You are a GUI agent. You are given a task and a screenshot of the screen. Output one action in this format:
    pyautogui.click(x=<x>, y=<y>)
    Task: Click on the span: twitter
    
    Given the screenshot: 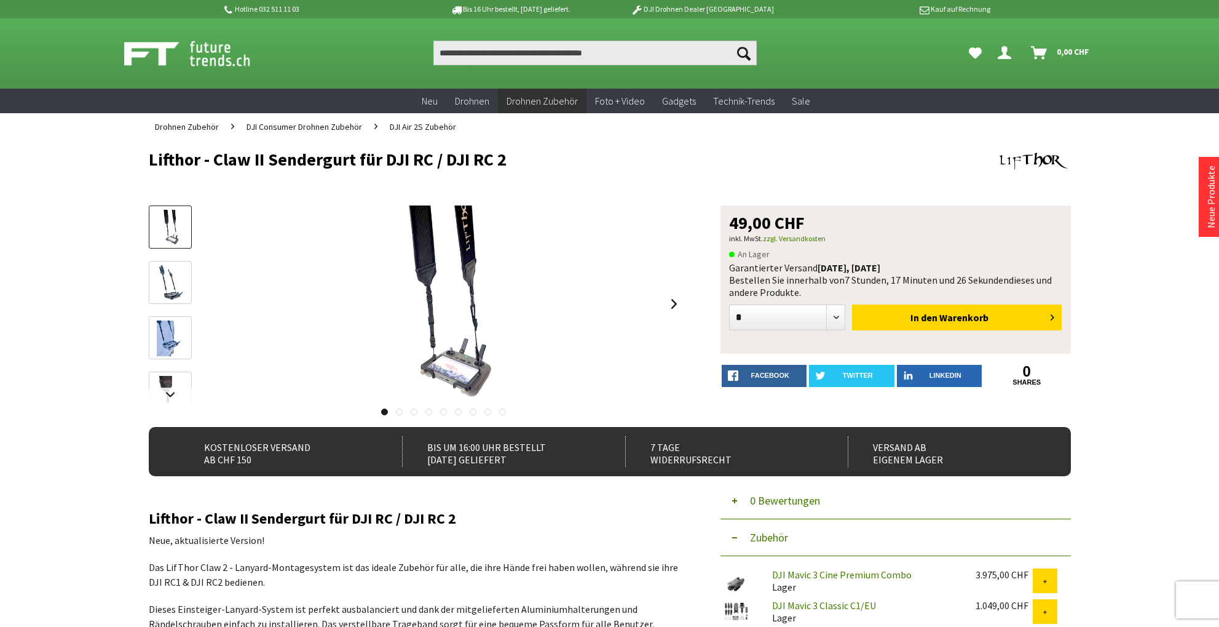 What is the action you would take?
    pyautogui.click(x=858, y=375)
    